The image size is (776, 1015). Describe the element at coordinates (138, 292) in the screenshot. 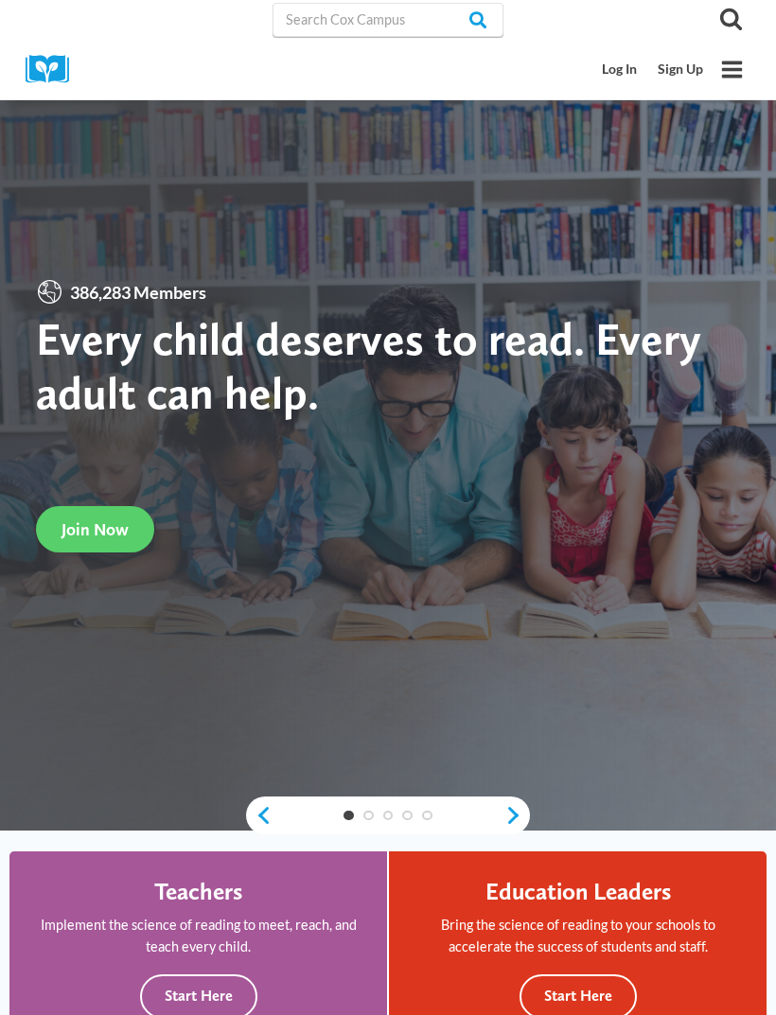

I see `span: 386,283 Members` at that location.